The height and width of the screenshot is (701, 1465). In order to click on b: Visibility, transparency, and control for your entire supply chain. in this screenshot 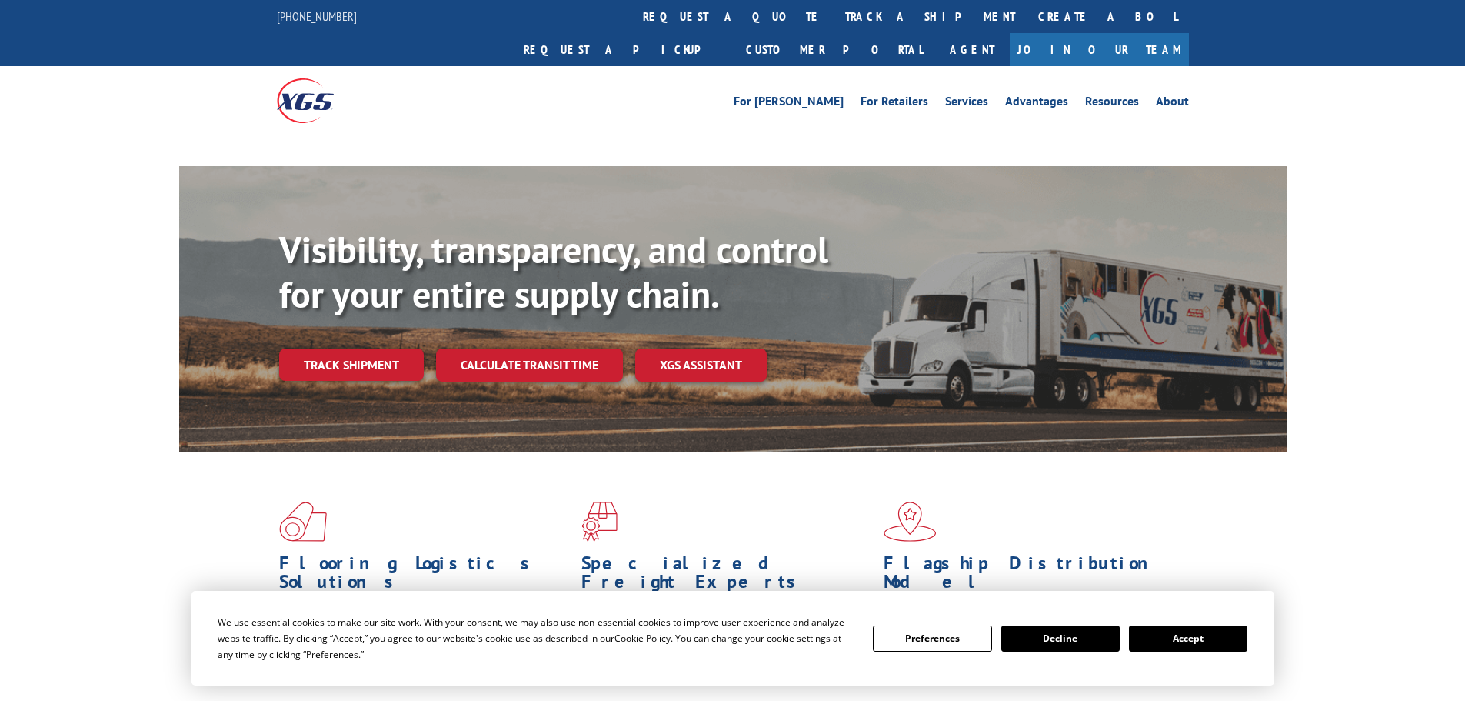, I will do `click(554, 272)`.